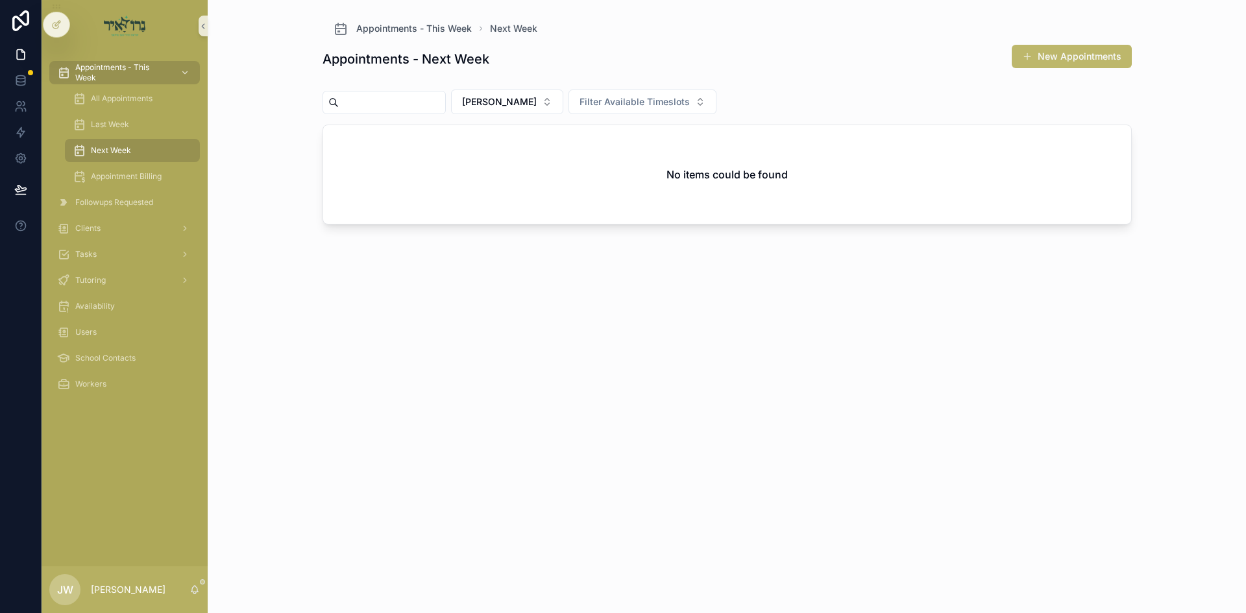 This screenshot has height=613, width=1246. Describe the element at coordinates (125, 306) in the screenshot. I see `a: Availability` at that location.